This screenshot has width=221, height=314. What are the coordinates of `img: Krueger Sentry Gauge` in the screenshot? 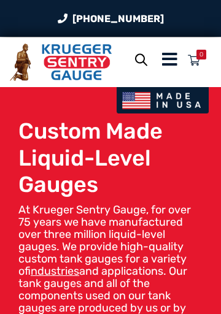 It's located at (61, 62).